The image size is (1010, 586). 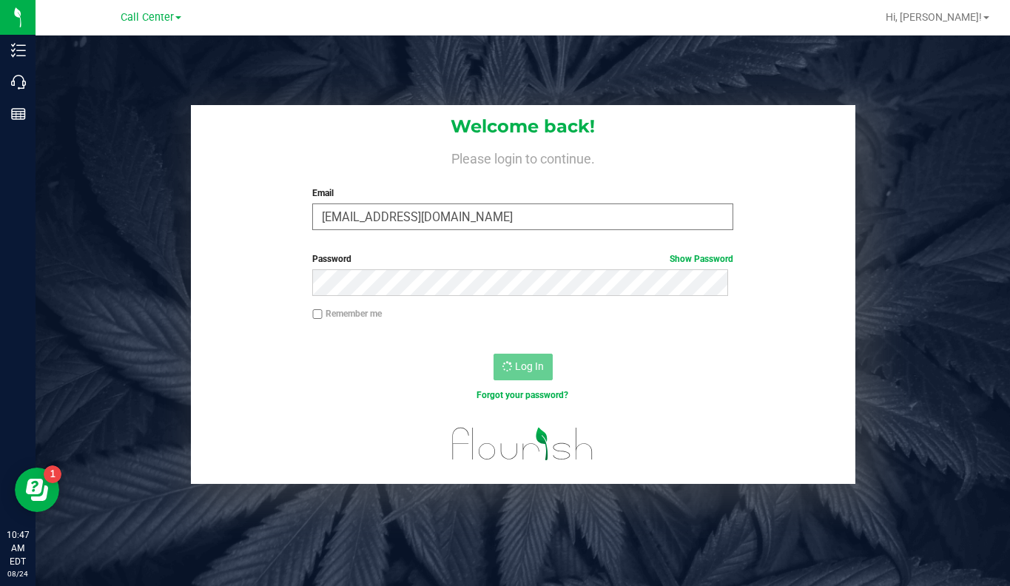 I want to click on p: 10:47 AM EDT, so click(x=18, y=548).